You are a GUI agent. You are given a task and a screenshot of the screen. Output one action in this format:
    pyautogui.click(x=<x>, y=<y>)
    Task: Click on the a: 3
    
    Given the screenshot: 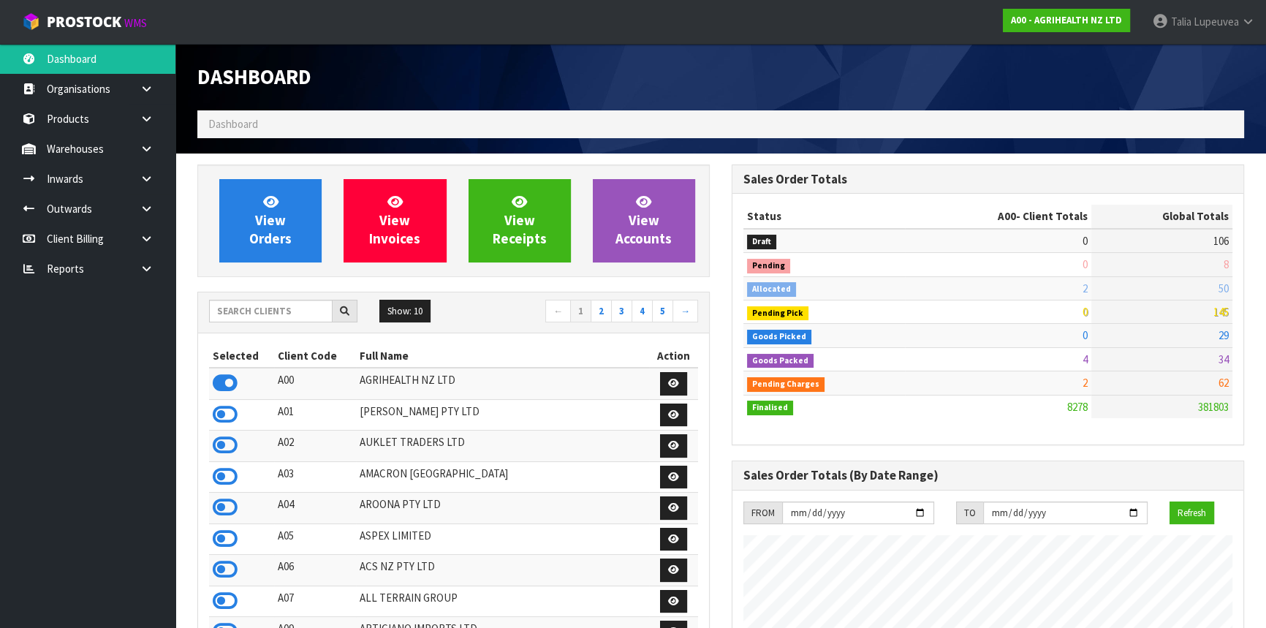 What is the action you would take?
    pyautogui.click(x=621, y=311)
    